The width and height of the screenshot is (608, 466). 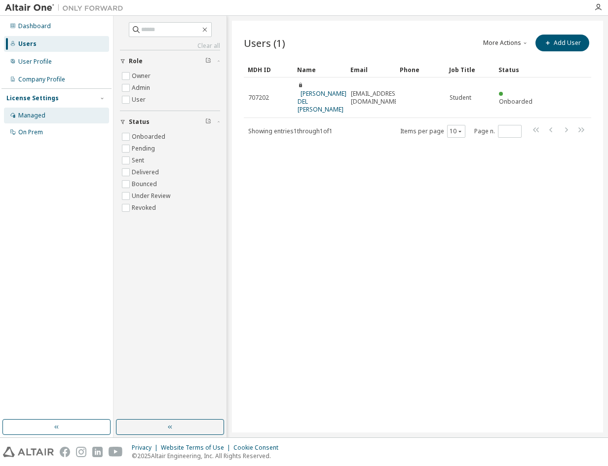 What do you see at coordinates (259, 448) in the screenshot?
I see `div: Cookie Consent` at bounding box center [259, 448].